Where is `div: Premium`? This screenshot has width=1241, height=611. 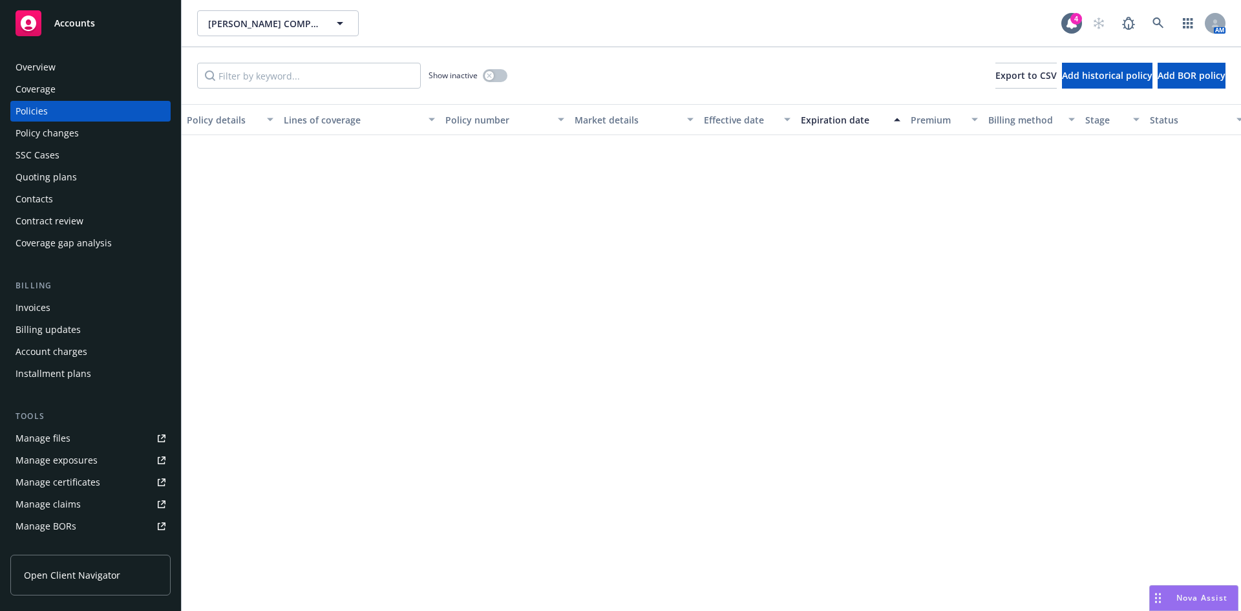
div: Premium is located at coordinates (937, 120).